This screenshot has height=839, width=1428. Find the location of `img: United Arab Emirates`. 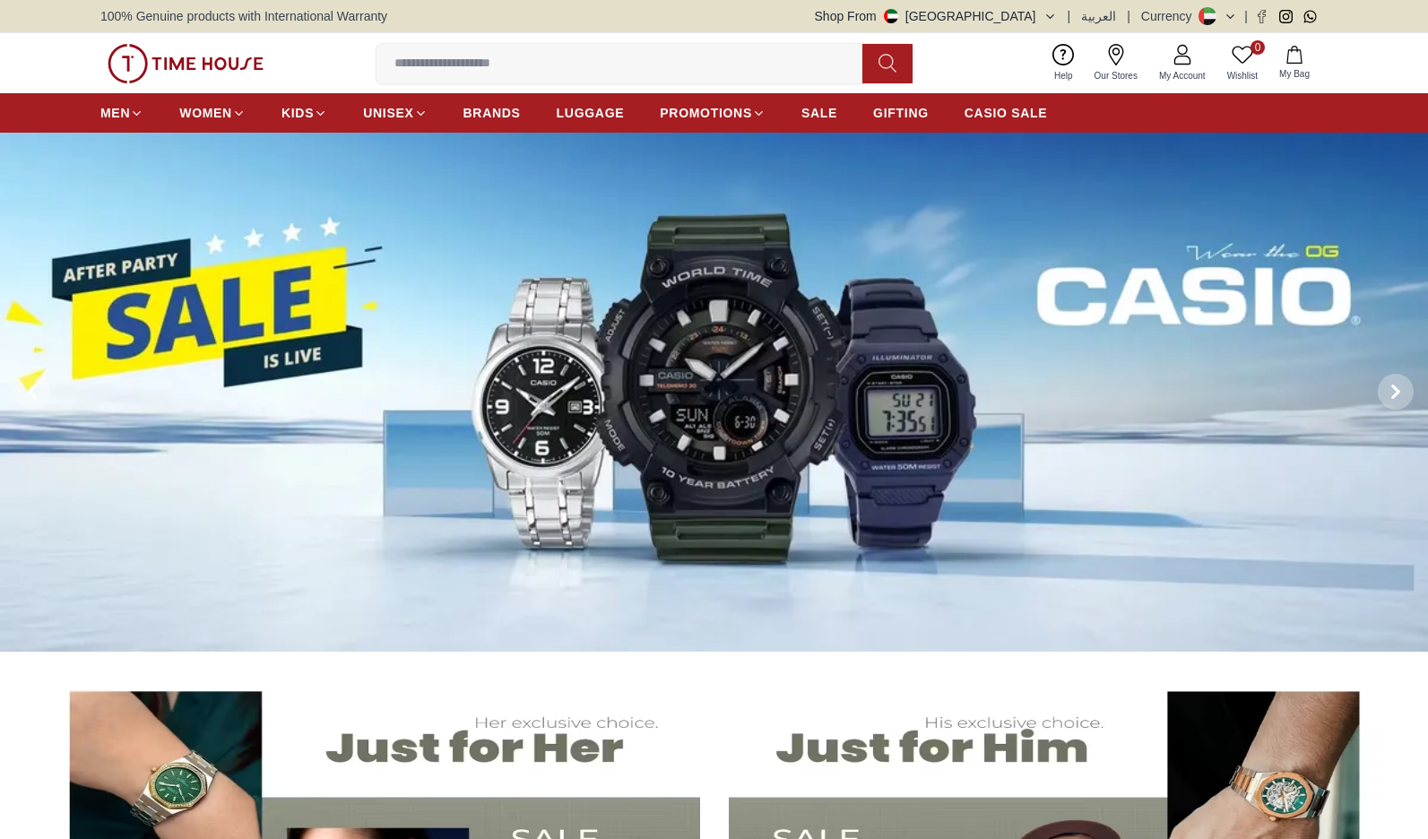

img: United Arab Emirates is located at coordinates (891, 16).